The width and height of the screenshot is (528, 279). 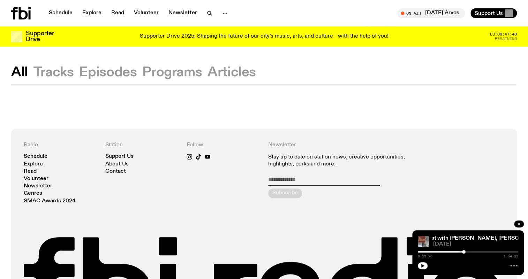 I want to click on a: Contact, so click(x=115, y=172).